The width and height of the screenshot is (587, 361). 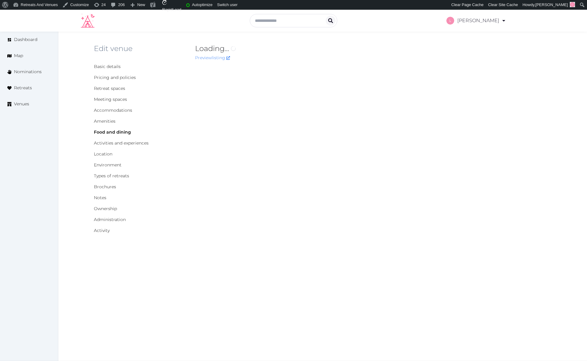 I want to click on span: Dashboard, so click(x=26, y=39).